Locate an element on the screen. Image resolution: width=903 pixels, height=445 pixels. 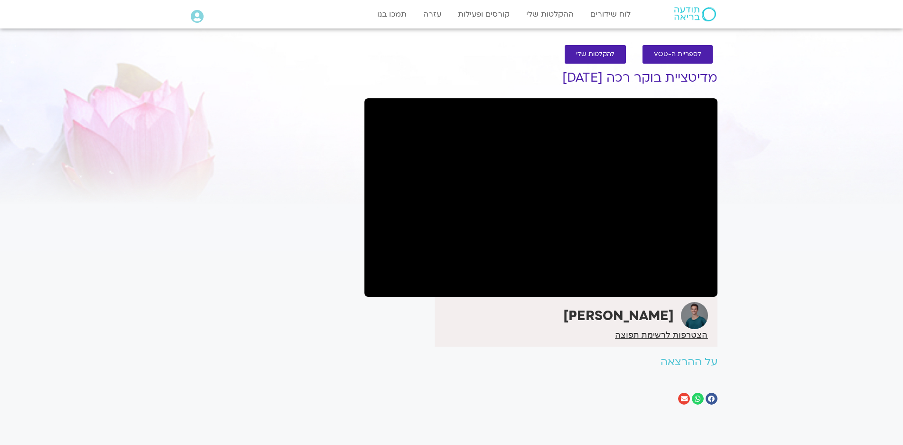
img: אורי דאובר is located at coordinates (694, 315).